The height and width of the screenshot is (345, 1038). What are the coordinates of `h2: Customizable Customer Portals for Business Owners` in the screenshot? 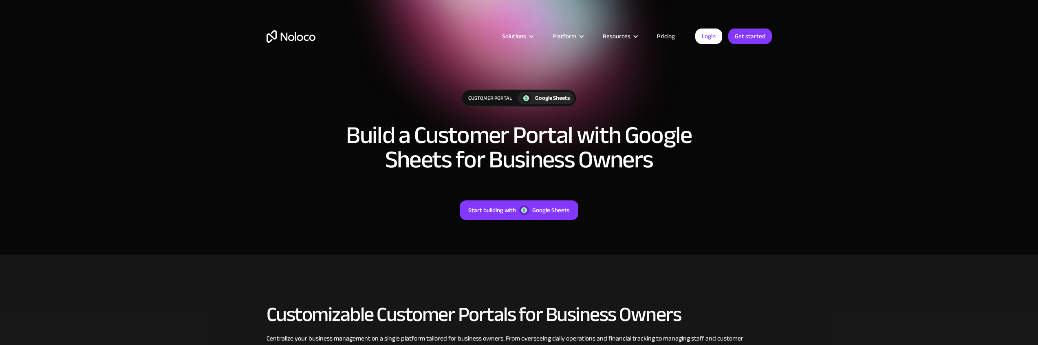 It's located at (519, 315).